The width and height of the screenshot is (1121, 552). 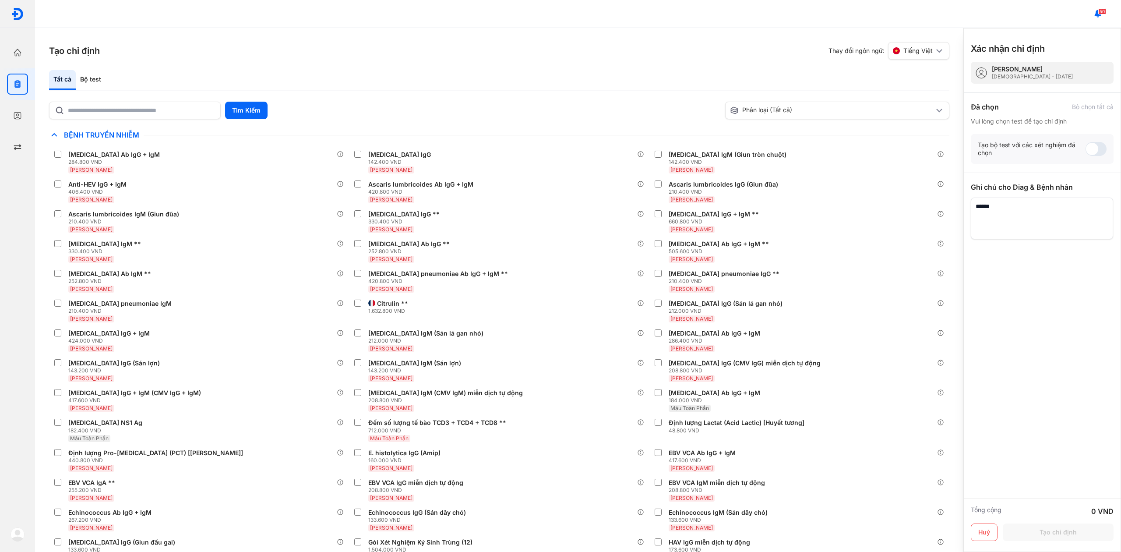 What do you see at coordinates (1042, 121) in the screenshot?
I see `div: Vui lòng chọn test để tạo chỉ định` at bounding box center [1042, 121].